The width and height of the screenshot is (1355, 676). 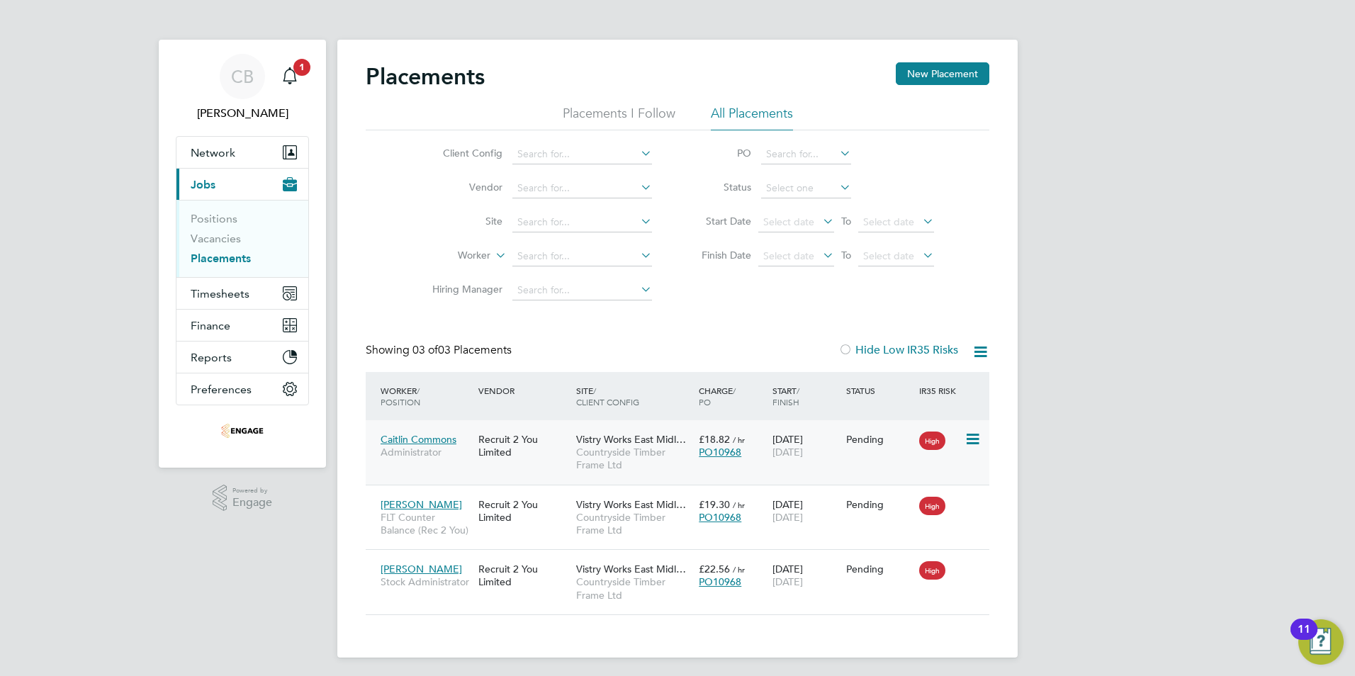 What do you see at coordinates (242, 389) in the screenshot?
I see `button: Preferences` at bounding box center [242, 389].